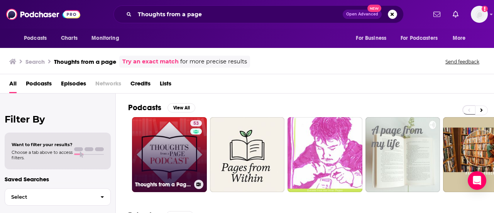  What do you see at coordinates (42, 144) in the screenshot?
I see `span: Want to filter your results?` at bounding box center [42, 144].